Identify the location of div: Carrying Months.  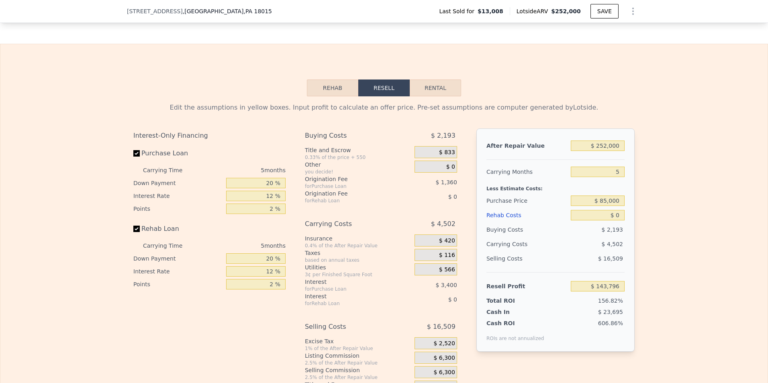
(527, 172).